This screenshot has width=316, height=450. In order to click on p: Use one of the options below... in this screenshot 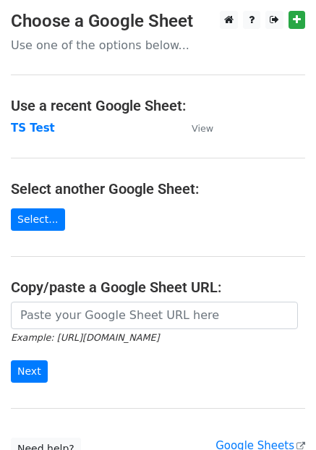, I will do `click(158, 45)`.